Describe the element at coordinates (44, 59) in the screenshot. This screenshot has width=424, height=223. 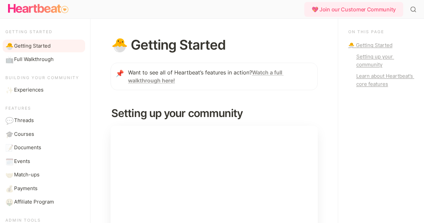
I see `a: 📺Full Walkthrough` at that location.